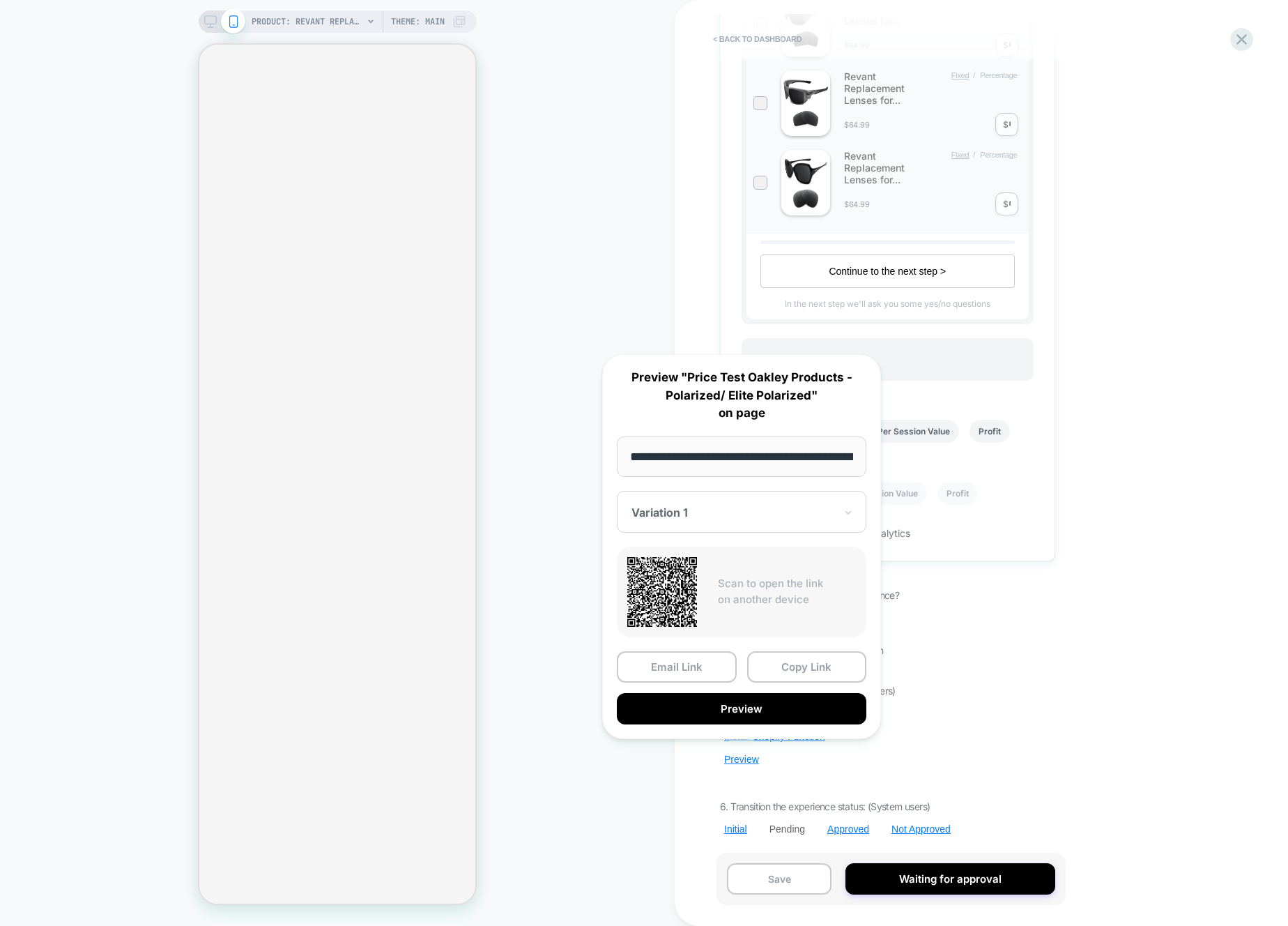 The height and width of the screenshot is (926, 1288). I want to click on p: Scan to open the link on another device, so click(787, 591).